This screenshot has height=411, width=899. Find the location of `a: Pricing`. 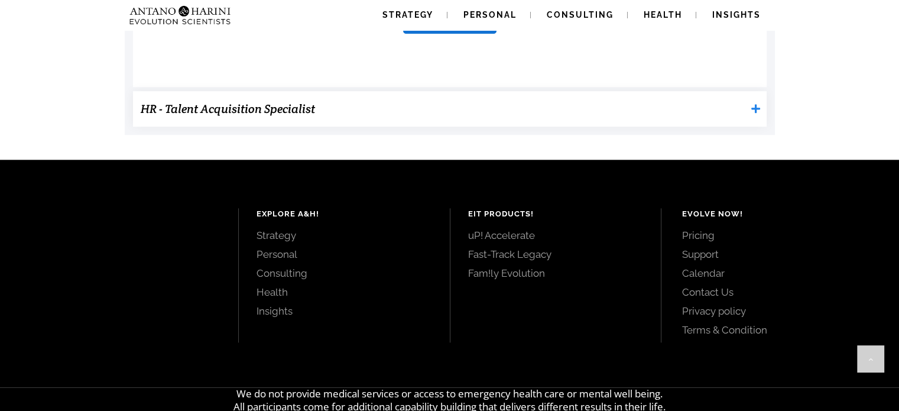

a: Pricing is located at coordinates (777, 235).